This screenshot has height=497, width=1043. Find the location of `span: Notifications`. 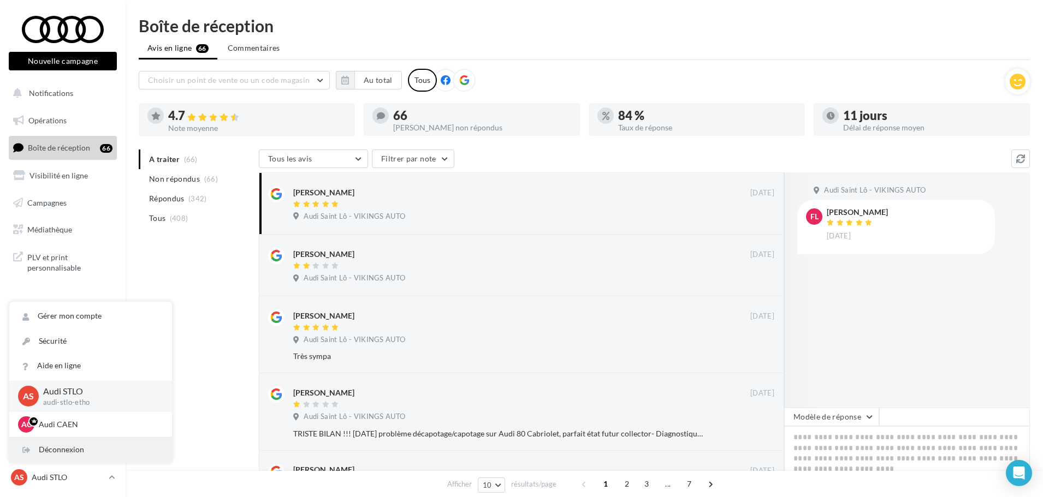

span: Notifications is located at coordinates (51, 93).